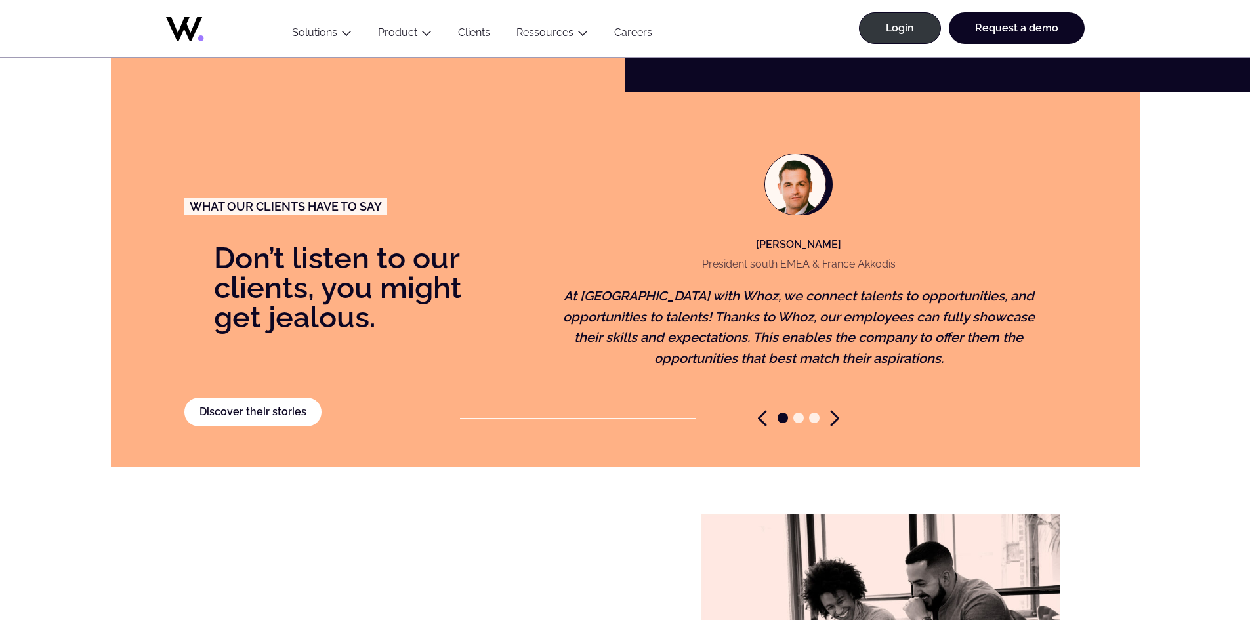 The width and height of the screenshot is (1250, 620). I want to click on span: Next slide, so click(835, 418).